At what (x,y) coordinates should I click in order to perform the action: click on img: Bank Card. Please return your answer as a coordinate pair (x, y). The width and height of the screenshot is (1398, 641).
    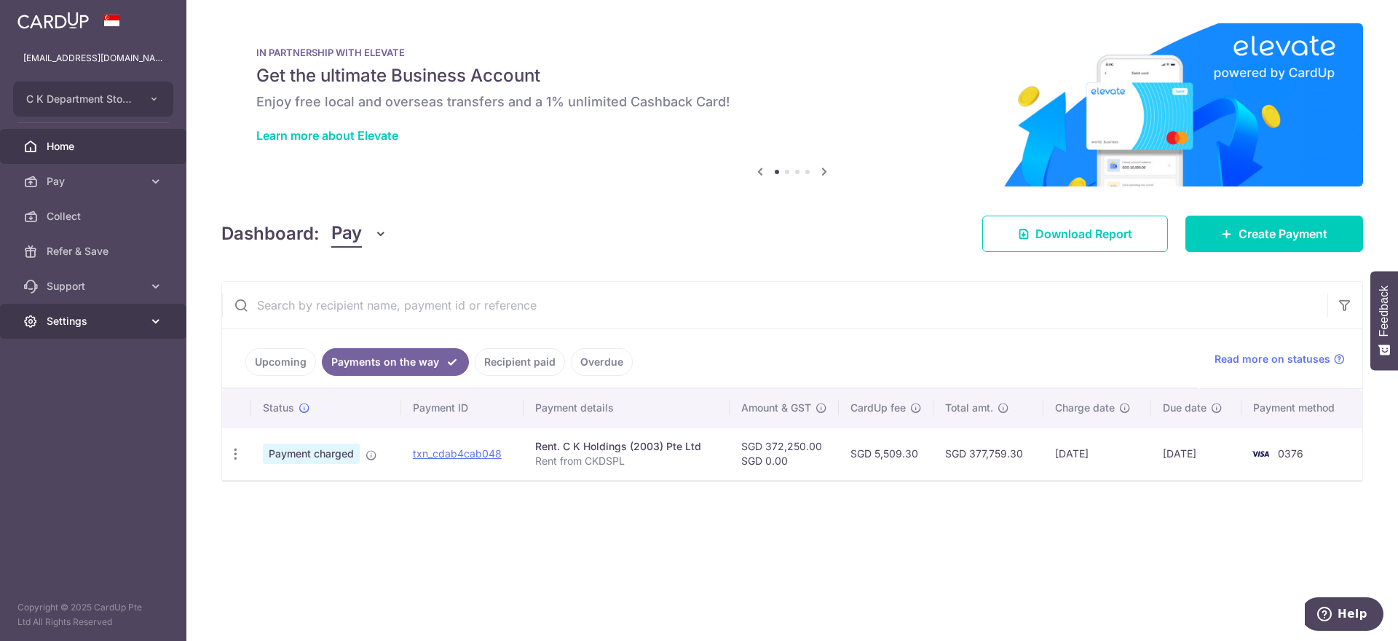
    Looking at the image, I should click on (1260, 454).